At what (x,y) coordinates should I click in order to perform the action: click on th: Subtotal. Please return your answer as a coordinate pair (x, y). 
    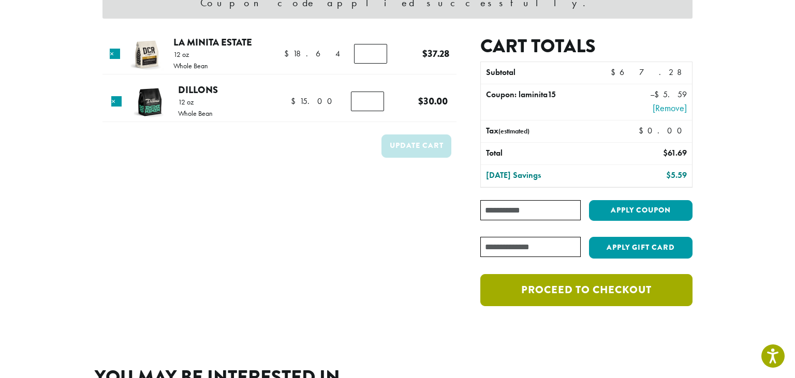
    Looking at the image, I should click on (543, 73).